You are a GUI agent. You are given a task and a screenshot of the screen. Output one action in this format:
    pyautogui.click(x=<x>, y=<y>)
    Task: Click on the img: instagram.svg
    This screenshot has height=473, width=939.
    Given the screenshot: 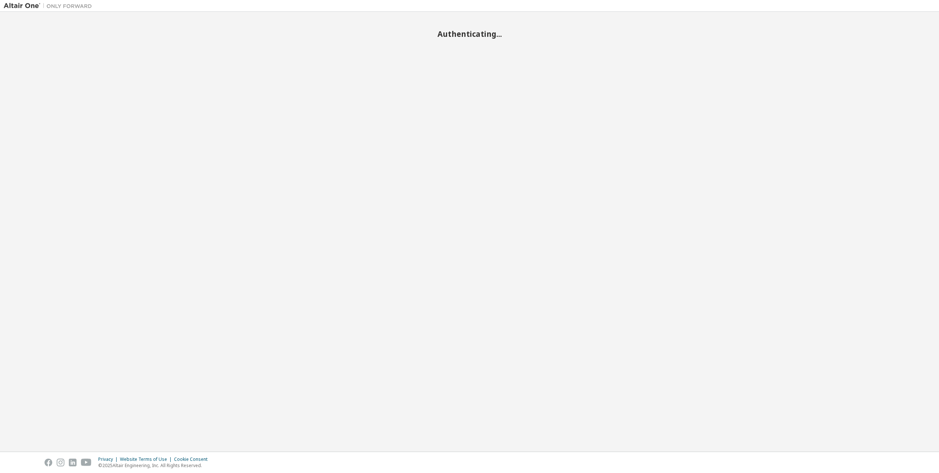 What is the action you would take?
    pyautogui.click(x=60, y=462)
    